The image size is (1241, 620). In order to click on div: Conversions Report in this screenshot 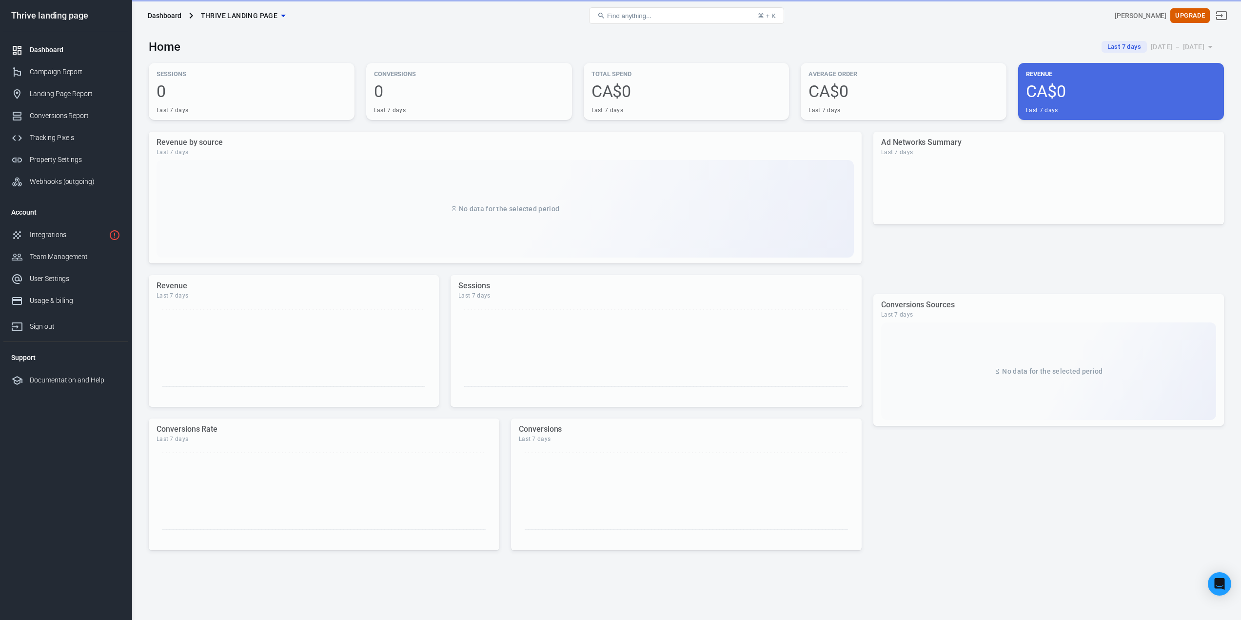, I will do `click(75, 116)`.